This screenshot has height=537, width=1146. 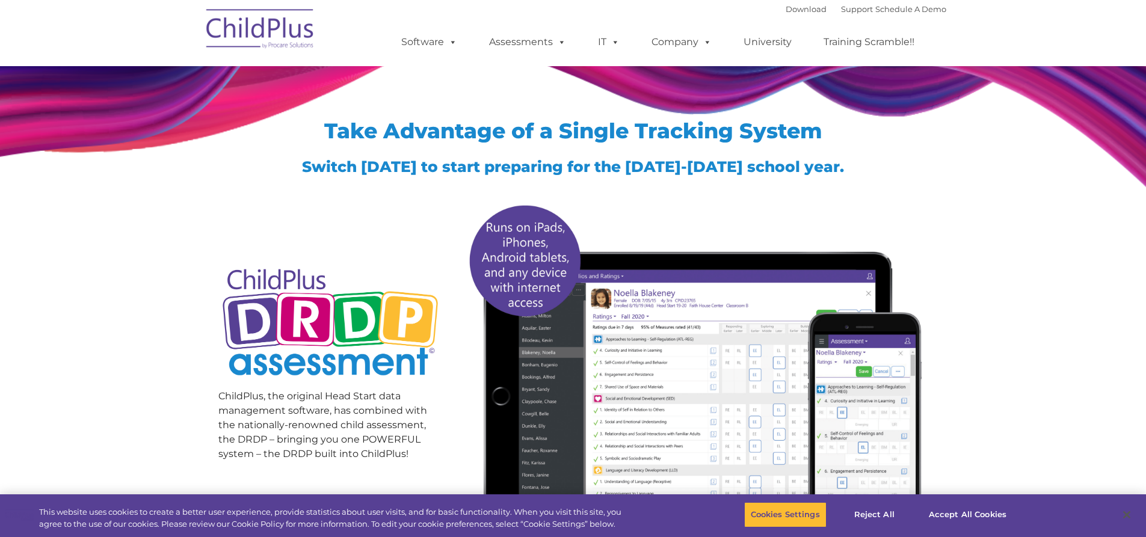 What do you see at coordinates (334, 518) in the screenshot?
I see `div: This website uses cookies to create a better user experience, provide statistics about user visit...` at bounding box center [334, 518].